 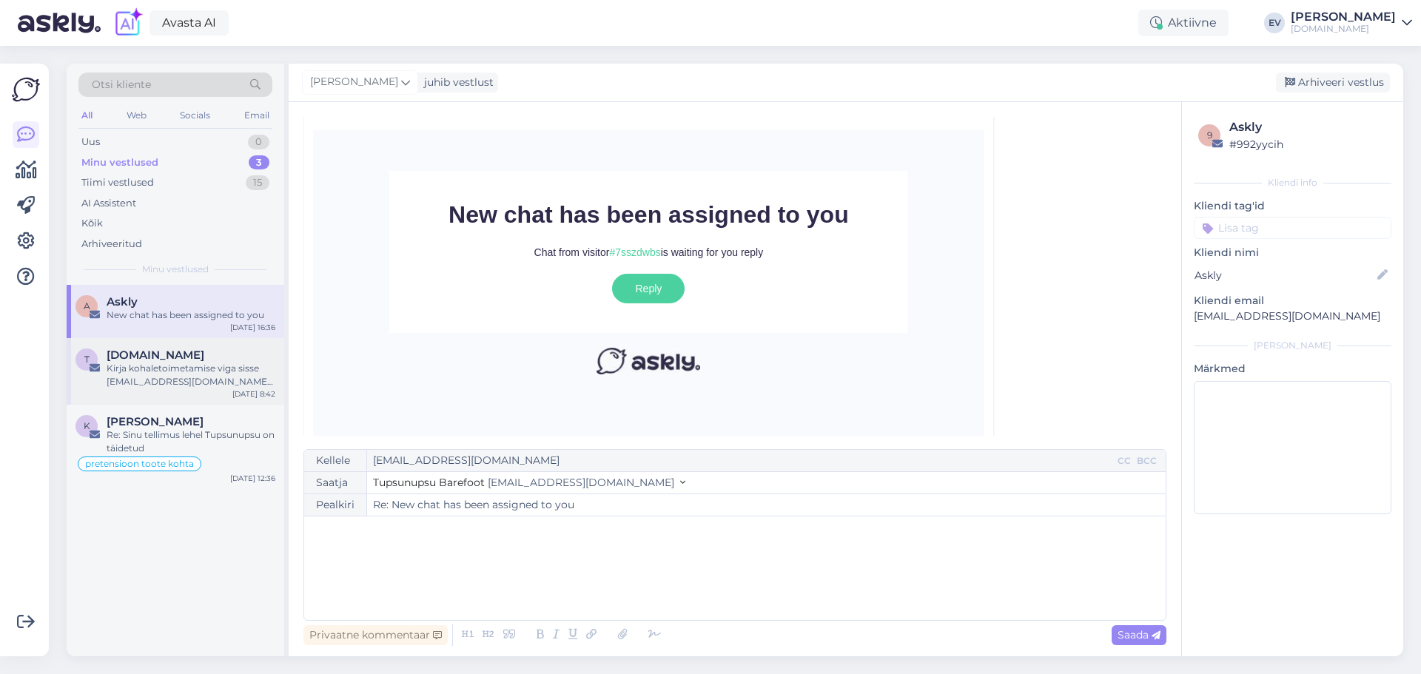 What do you see at coordinates (195, 115) in the screenshot?
I see `div: Socials` at bounding box center [195, 115].